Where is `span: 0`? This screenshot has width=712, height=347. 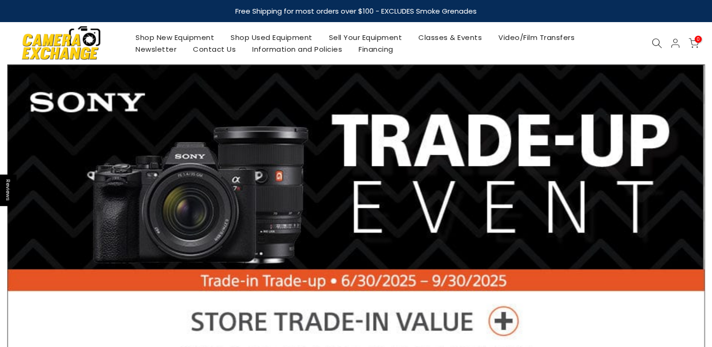
span: 0 is located at coordinates (698, 39).